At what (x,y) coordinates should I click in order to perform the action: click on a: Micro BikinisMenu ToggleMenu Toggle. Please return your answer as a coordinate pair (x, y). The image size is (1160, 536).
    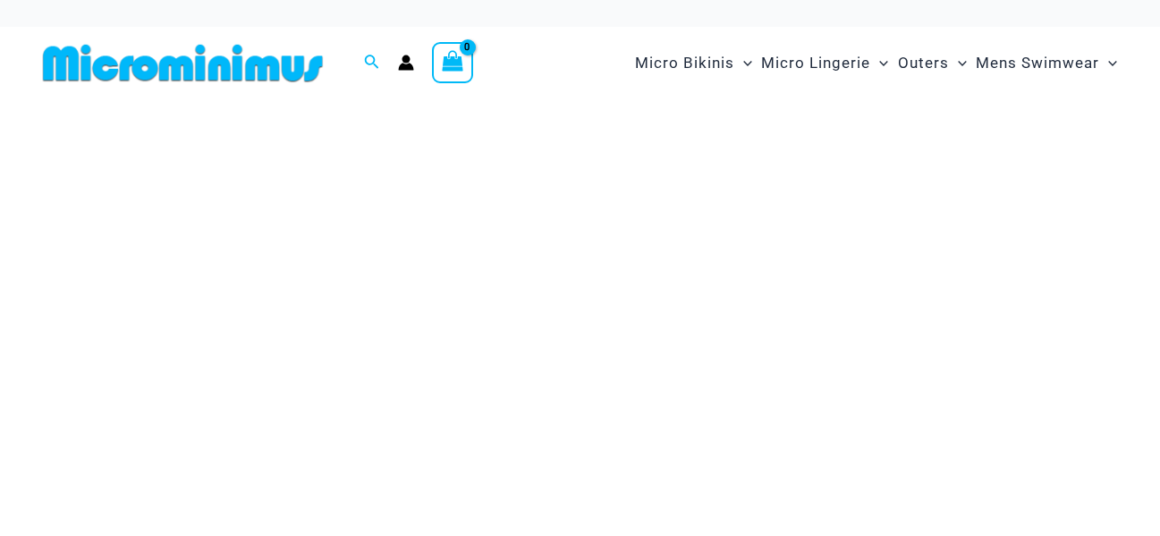
    Looking at the image, I should click on (693, 63).